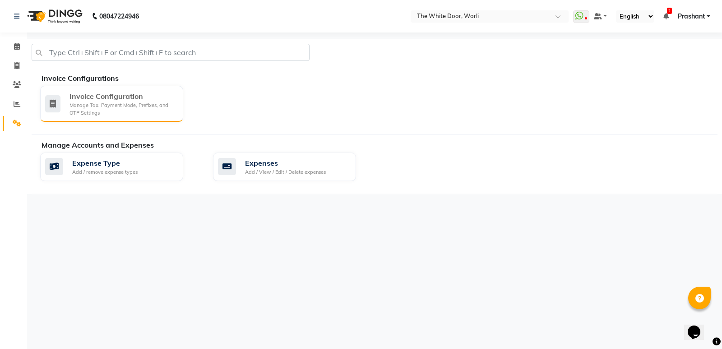  I want to click on a: Expense TypeAdd / remove expense types, so click(120, 167).